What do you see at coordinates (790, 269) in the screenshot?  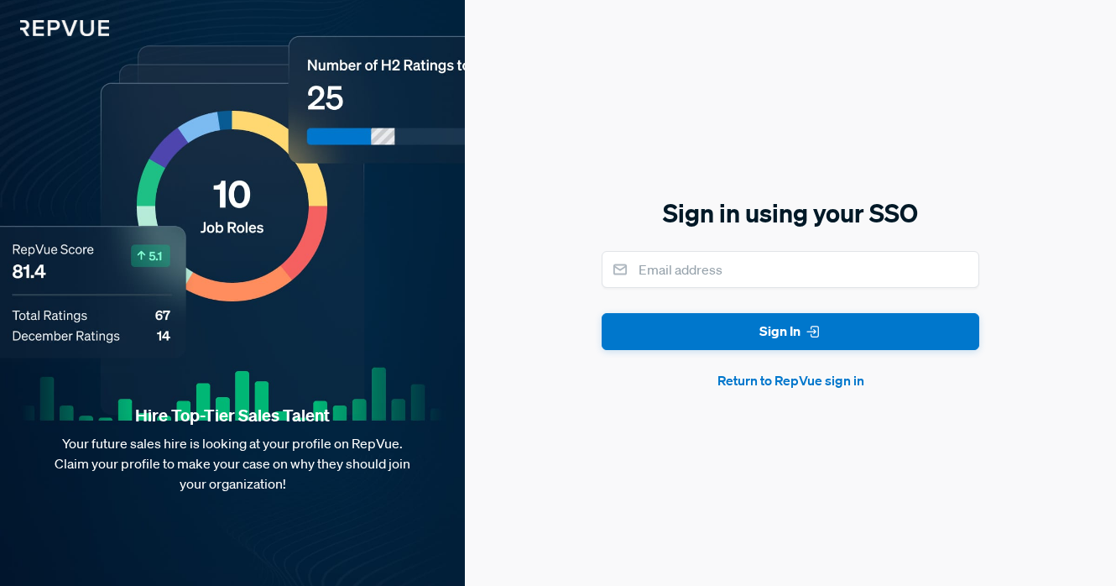 I see `input: Email address` at bounding box center [790, 269].